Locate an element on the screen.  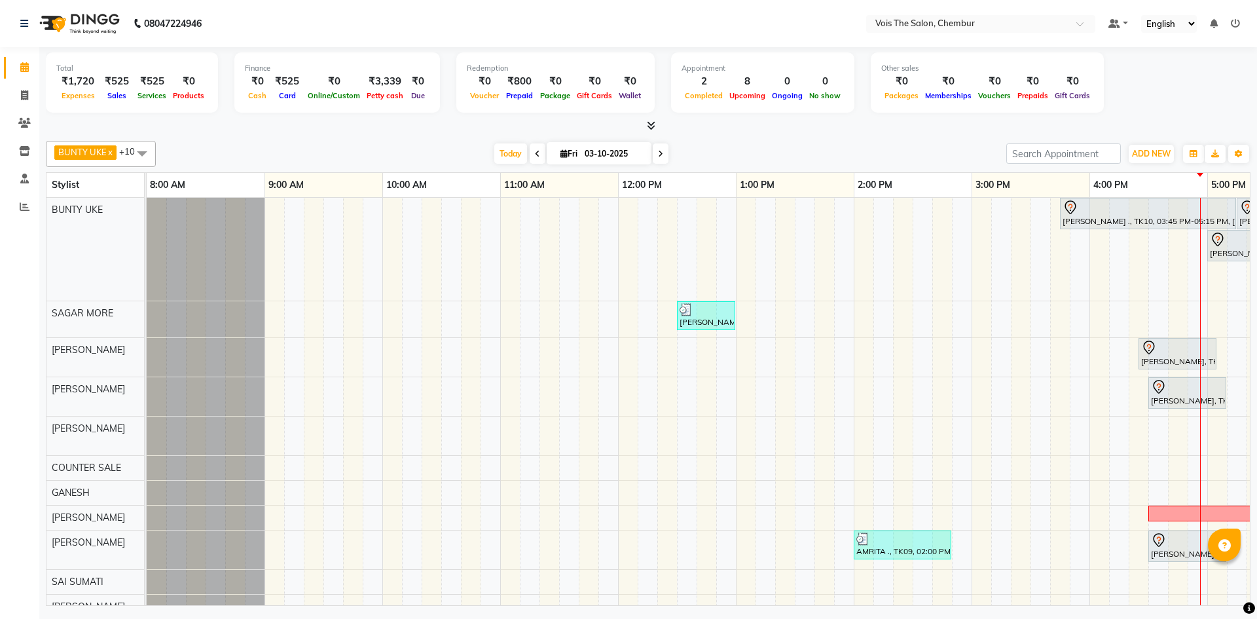
span: No show is located at coordinates (825, 96).